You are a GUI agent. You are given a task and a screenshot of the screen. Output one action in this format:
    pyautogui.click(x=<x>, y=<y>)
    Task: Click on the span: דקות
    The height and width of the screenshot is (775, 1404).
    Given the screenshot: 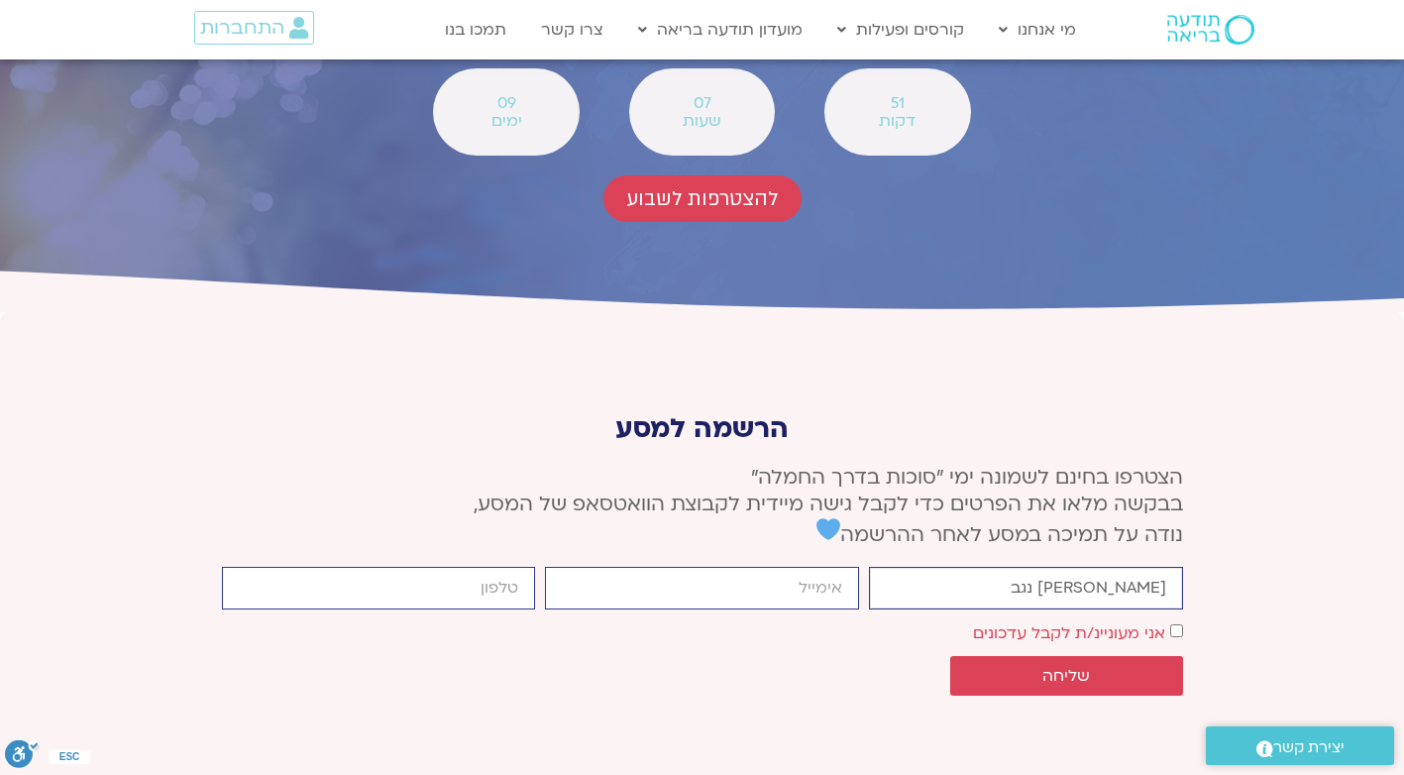 What is the action you would take?
    pyautogui.click(x=897, y=121)
    